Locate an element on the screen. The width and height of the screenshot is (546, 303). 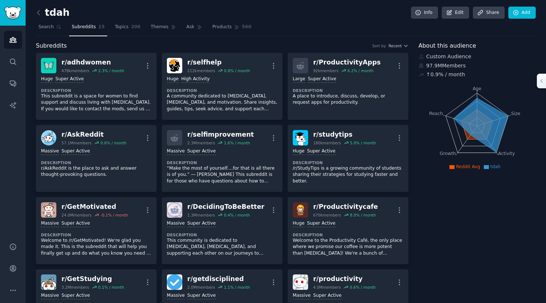
div: 2.3 % / month is located at coordinates (111, 71).